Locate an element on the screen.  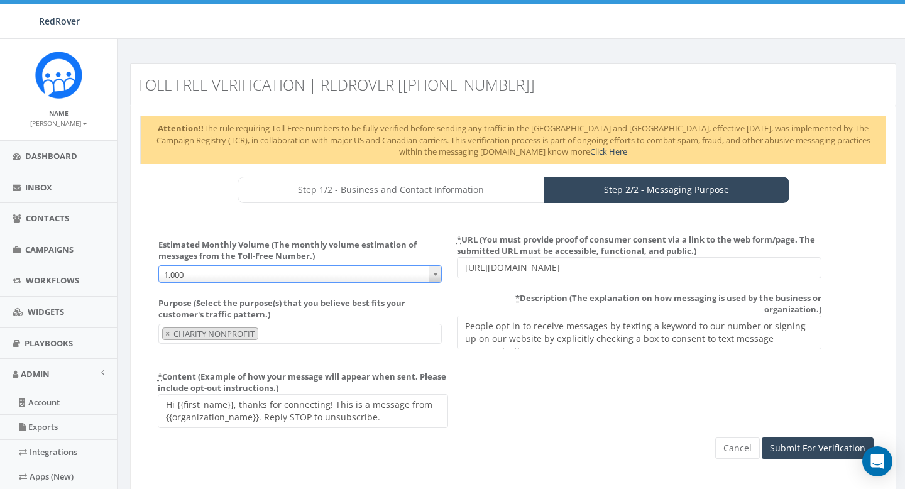
span: RedRover is located at coordinates (59, 21).